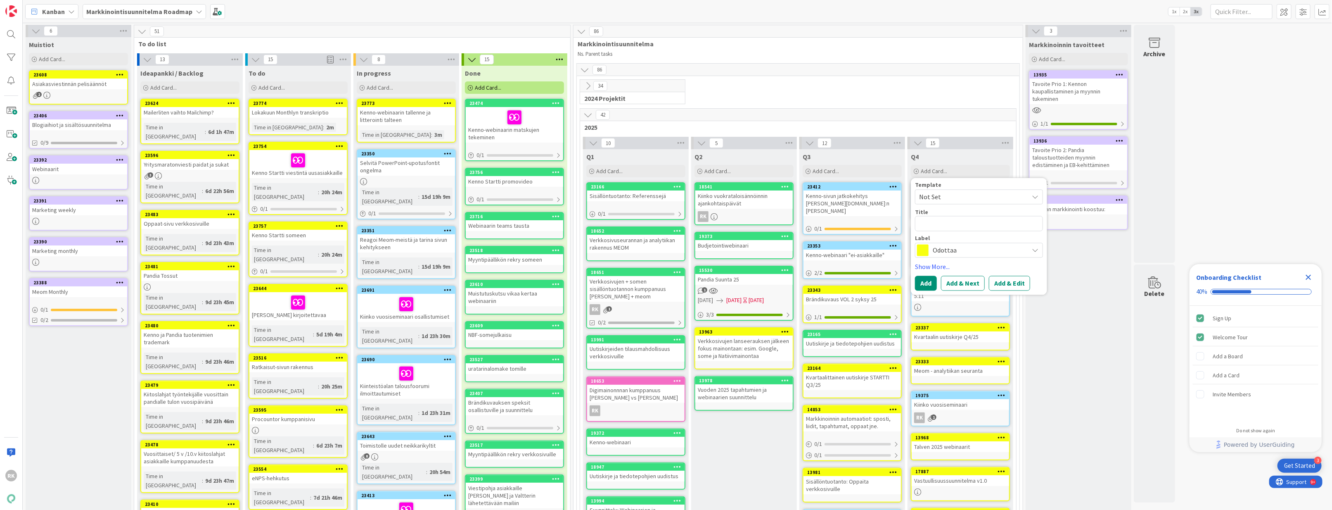 This screenshot has width=1332, height=510. What do you see at coordinates (78, 210) in the screenshot?
I see `div: Marketing weekly` at bounding box center [78, 210].